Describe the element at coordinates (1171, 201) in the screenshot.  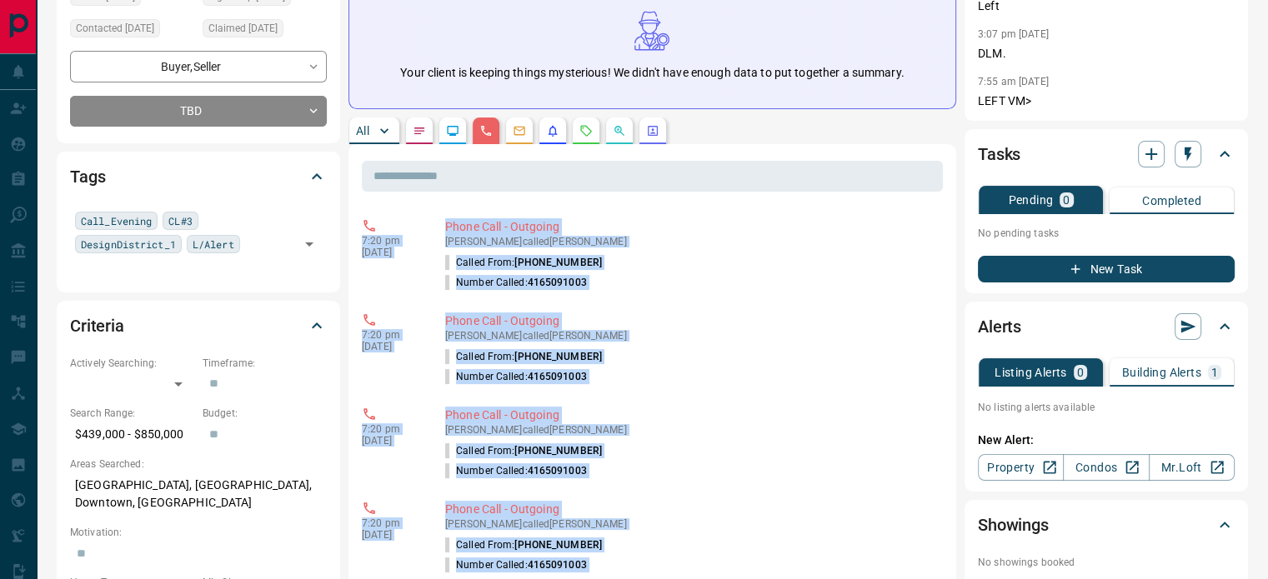
I see `p: Completed` at that location.